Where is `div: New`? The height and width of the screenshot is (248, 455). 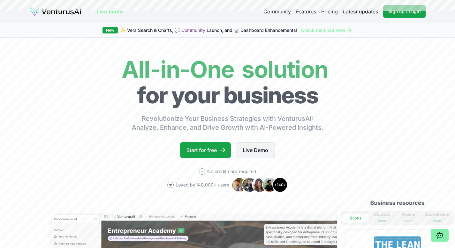 div: New is located at coordinates (110, 30).